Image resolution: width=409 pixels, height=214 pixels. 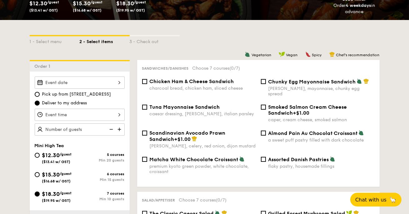 What do you see at coordinates (145, 159) in the screenshot?
I see `input: Matcha White Chocolate Croissantpremium kyoto green powder, white chocolate, croissant` at bounding box center [145, 159].